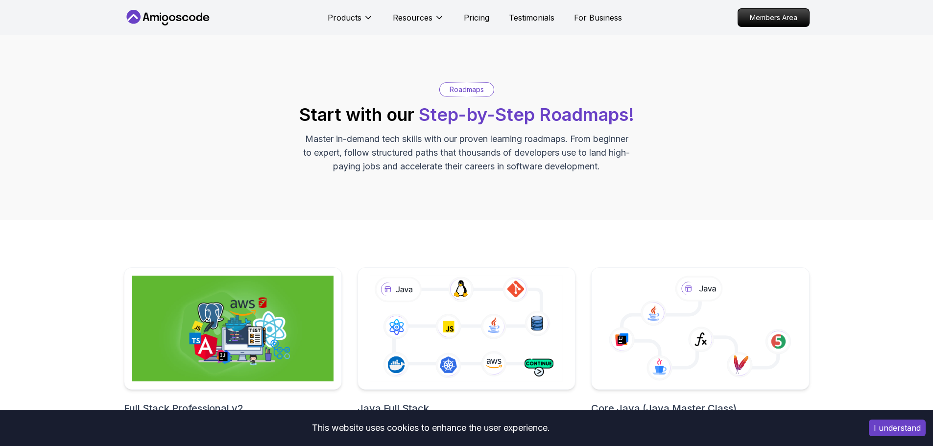 The height and width of the screenshot is (446, 933). I want to click on div: This website uses cookies to enhance the user experience., so click(430, 428).